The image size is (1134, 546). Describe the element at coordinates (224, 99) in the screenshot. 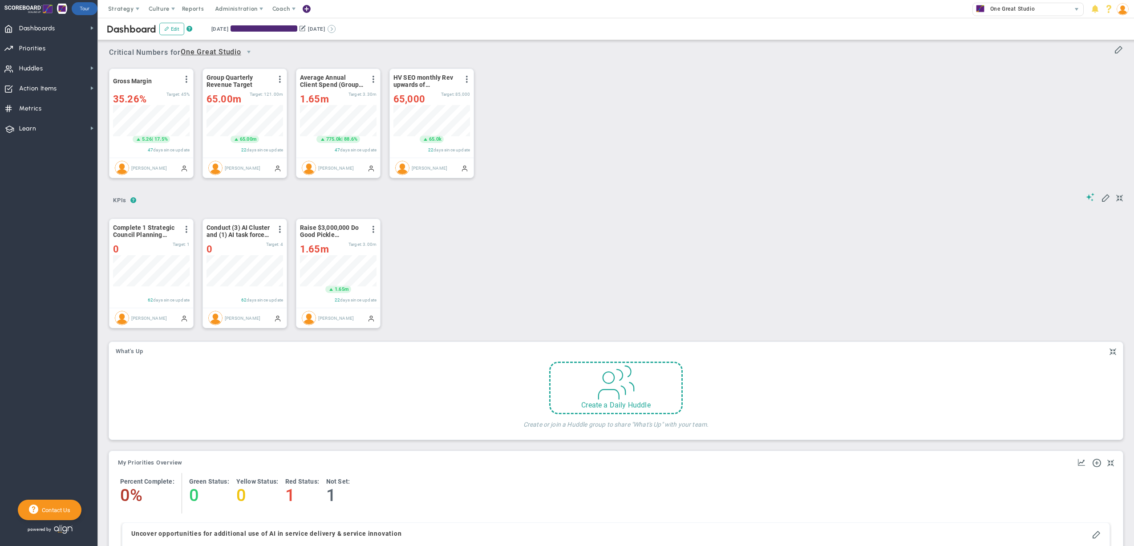

I see `span: 65,000,000` at that location.